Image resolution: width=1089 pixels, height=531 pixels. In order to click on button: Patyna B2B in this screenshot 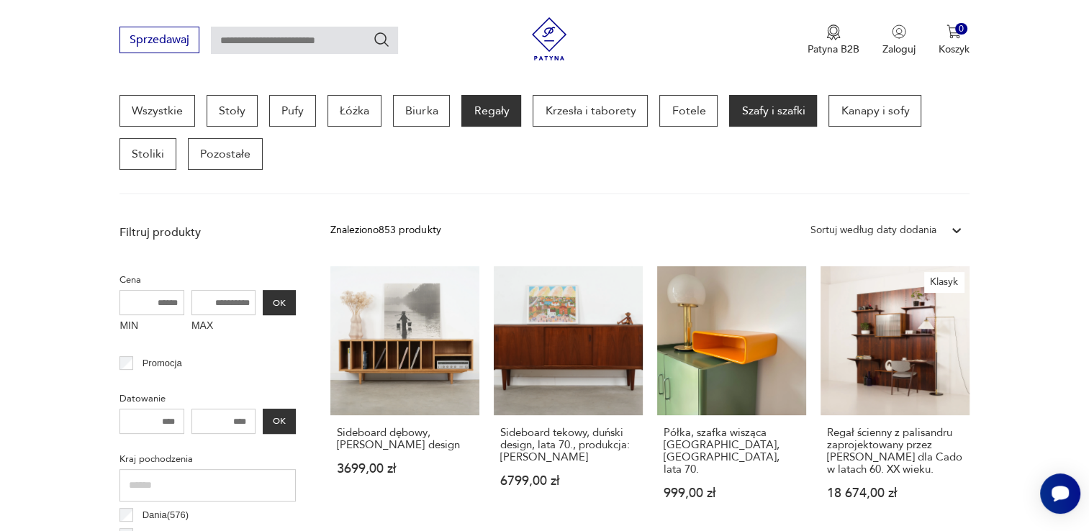, I will do `click(834, 40)`.